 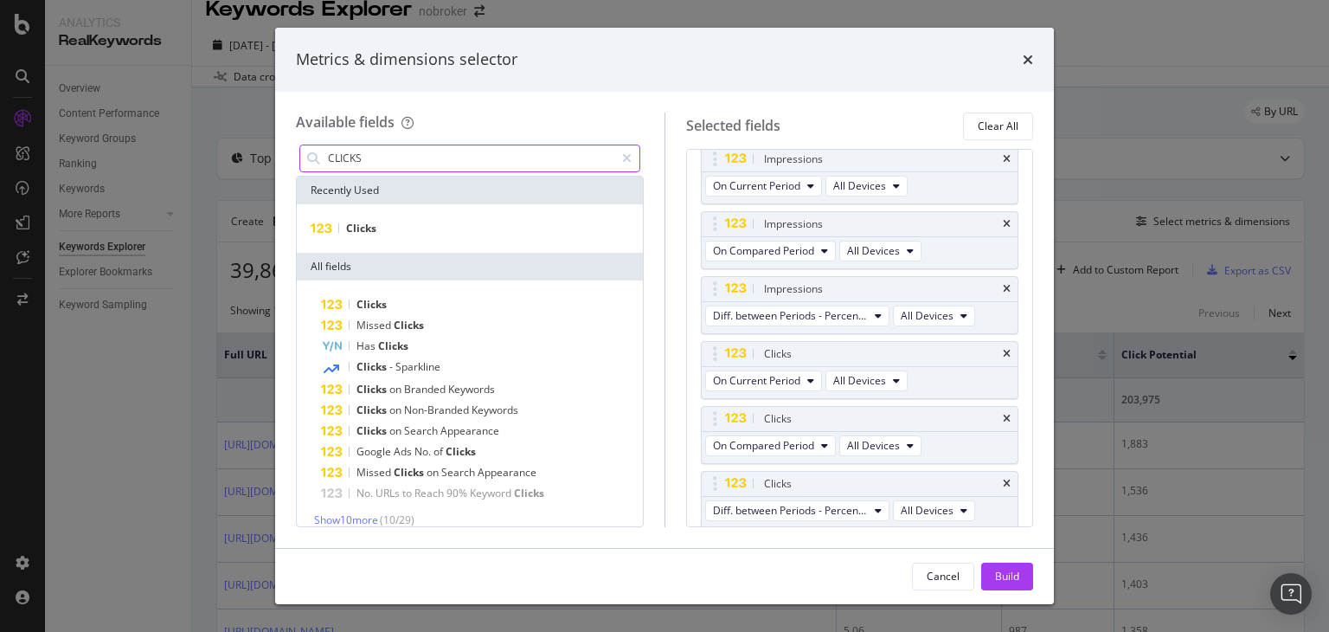 I want to click on span: Keyword, so click(x=491, y=492).